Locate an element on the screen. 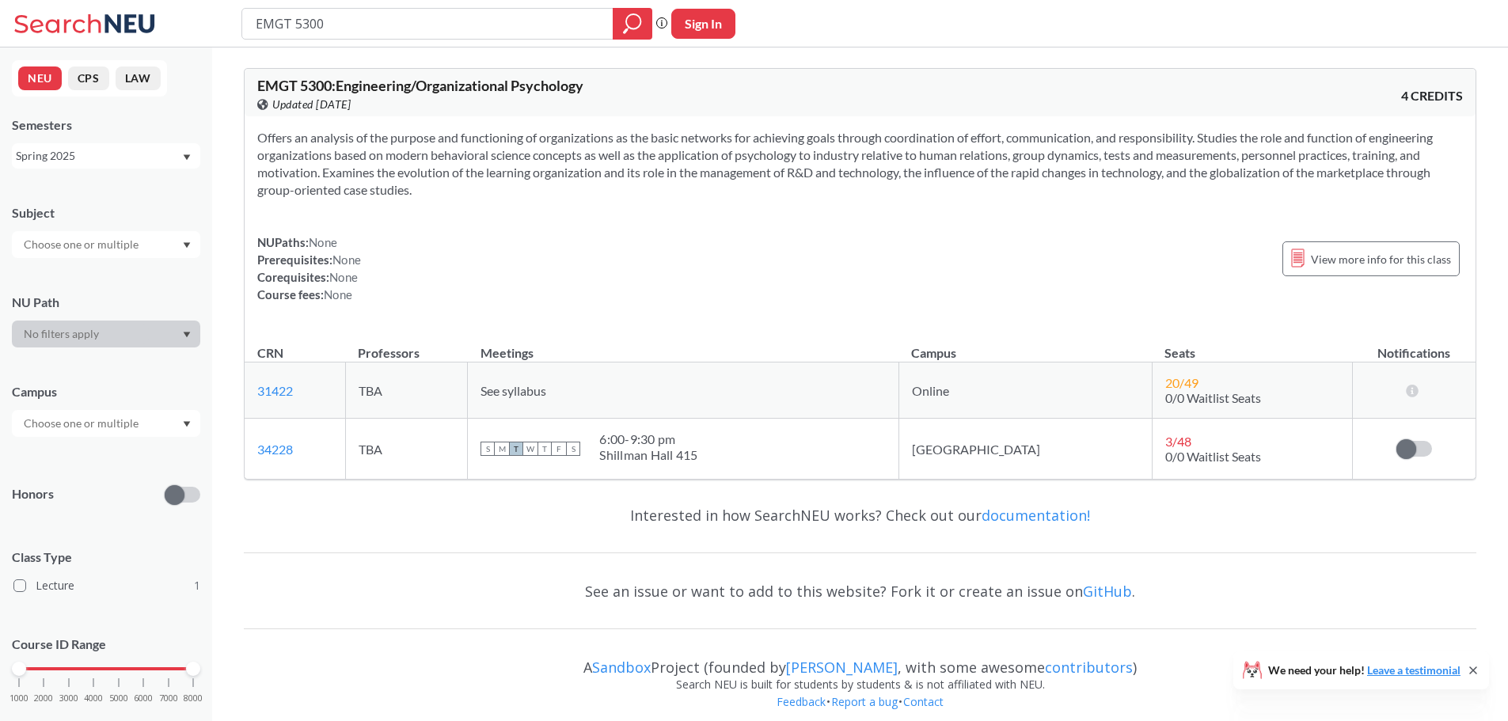 This screenshot has height=721, width=1508. span: 6000 is located at coordinates (143, 698).